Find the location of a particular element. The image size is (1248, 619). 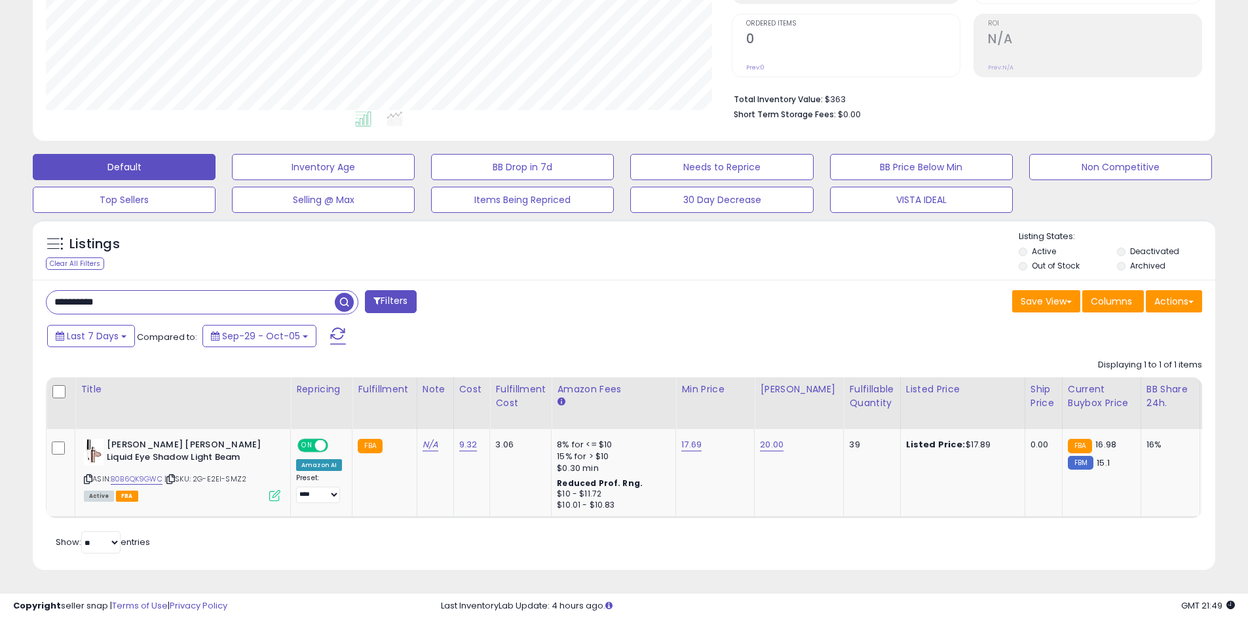

button: BB Price Below Min is located at coordinates (921, 167).